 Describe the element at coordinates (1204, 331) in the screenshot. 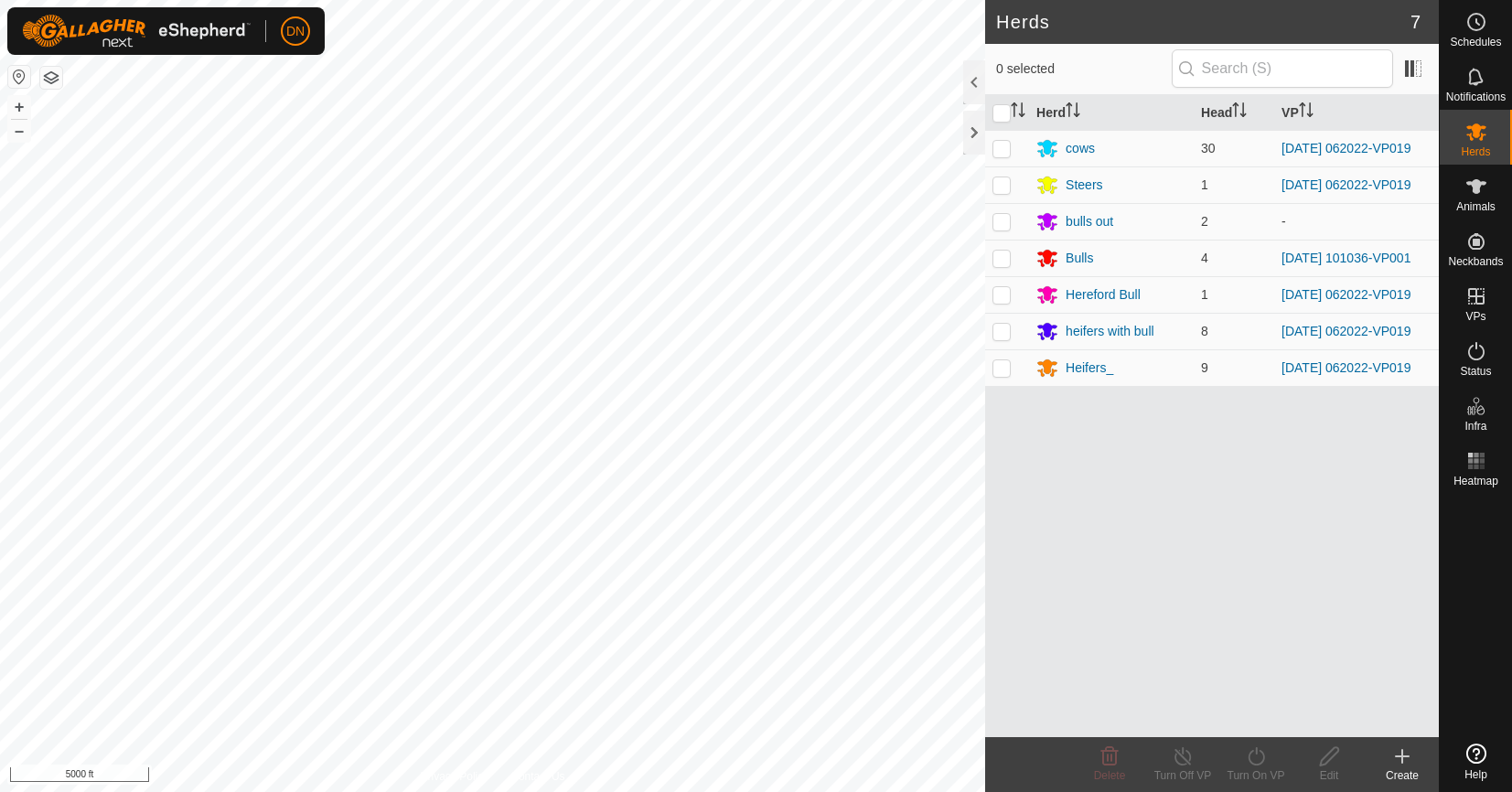

I see `span: 8` at that location.